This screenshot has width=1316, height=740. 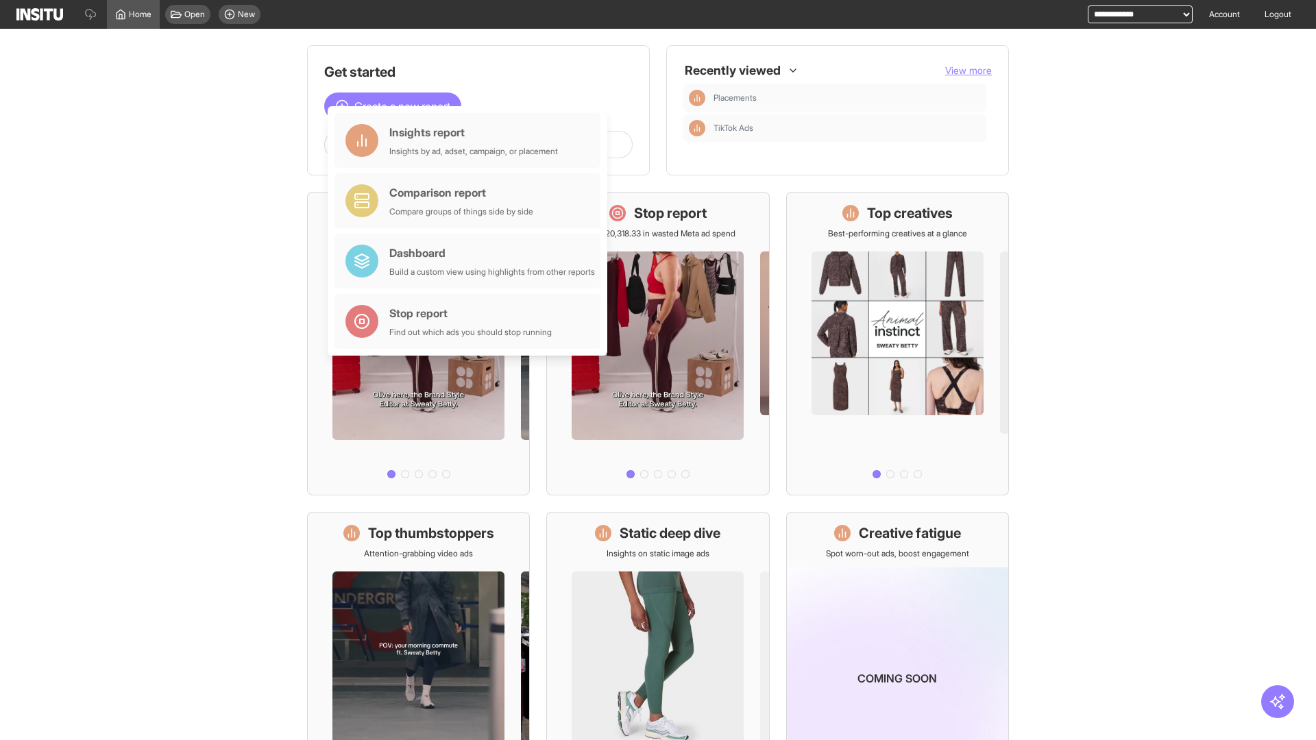 What do you see at coordinates (461, 193) in the screenshot?
I see `div: Comparison report` at bounding box center [461, 193].